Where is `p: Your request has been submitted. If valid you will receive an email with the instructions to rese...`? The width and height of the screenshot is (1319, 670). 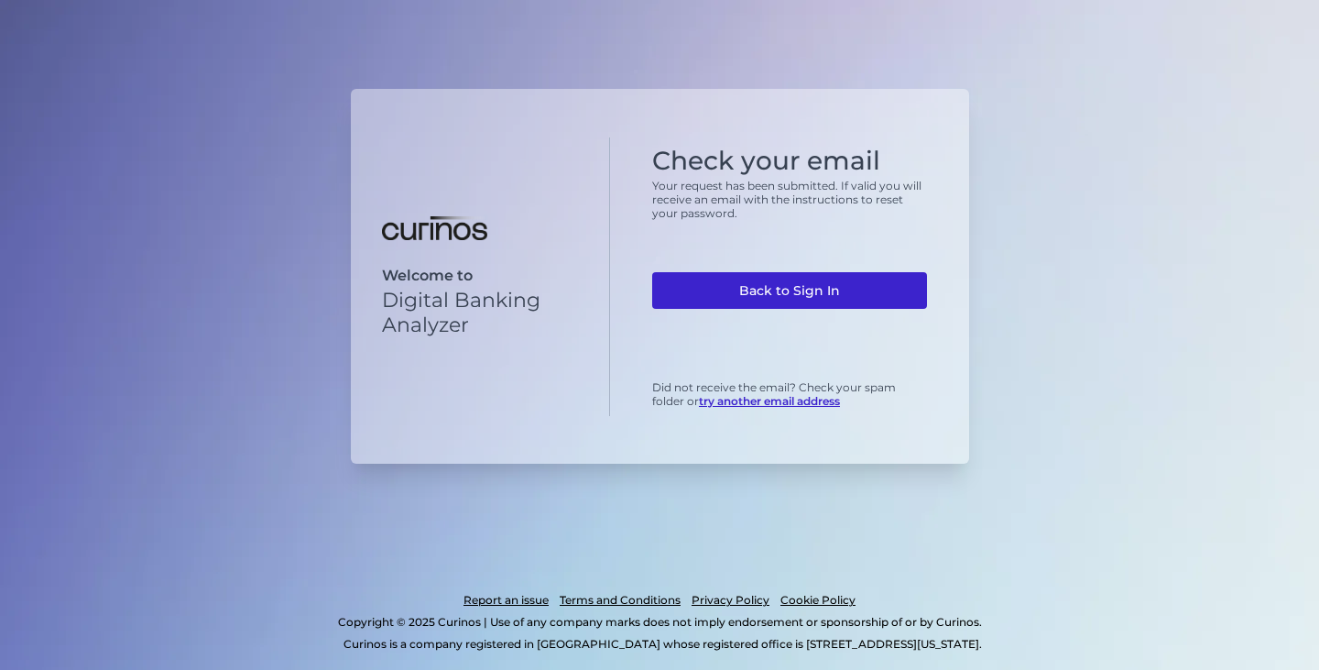
p: Your request has been submitted. If valid you will receive an email with the instructions to rese... is located at coordinates (790, 199).